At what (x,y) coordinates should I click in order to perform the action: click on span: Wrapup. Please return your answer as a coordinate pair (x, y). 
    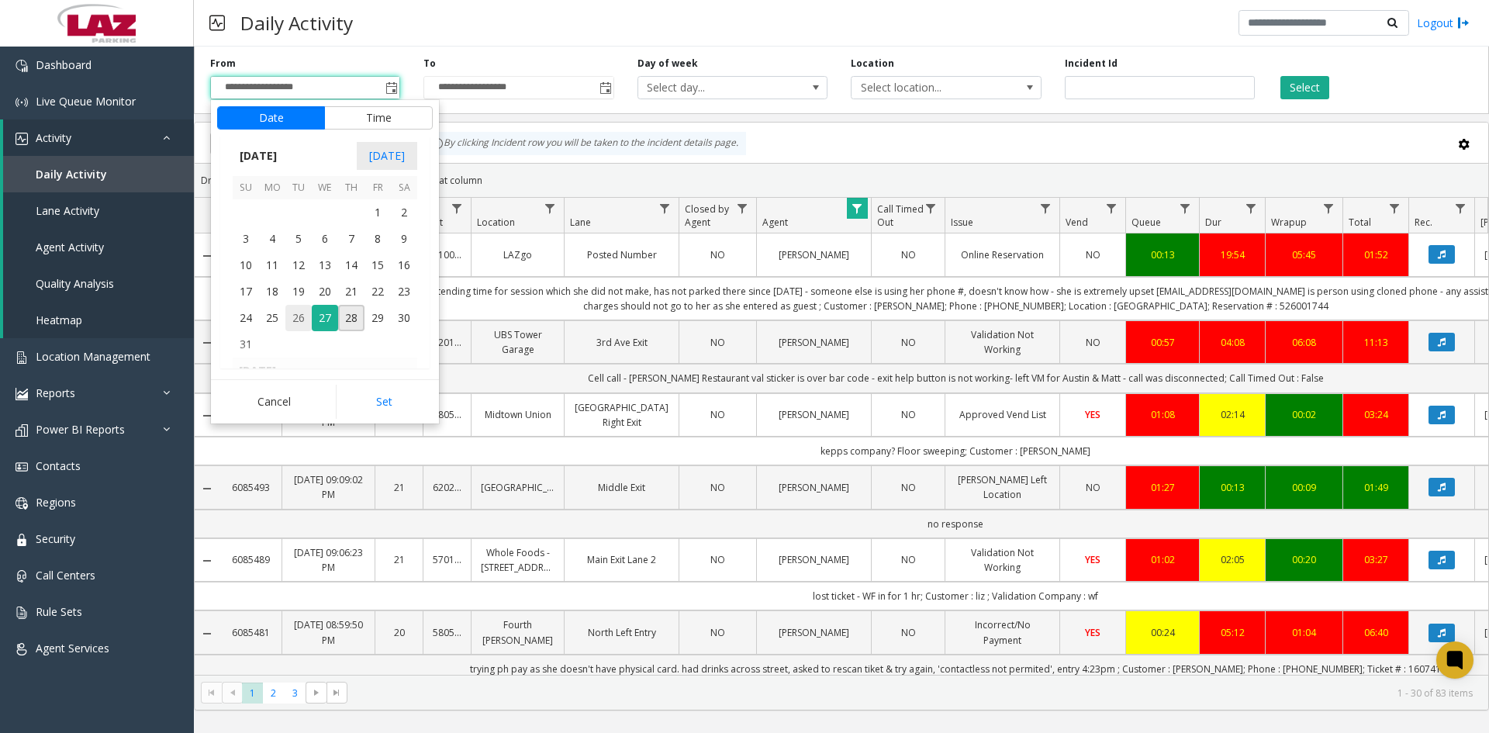
    Looking at the image, I should click on (1289, 222).